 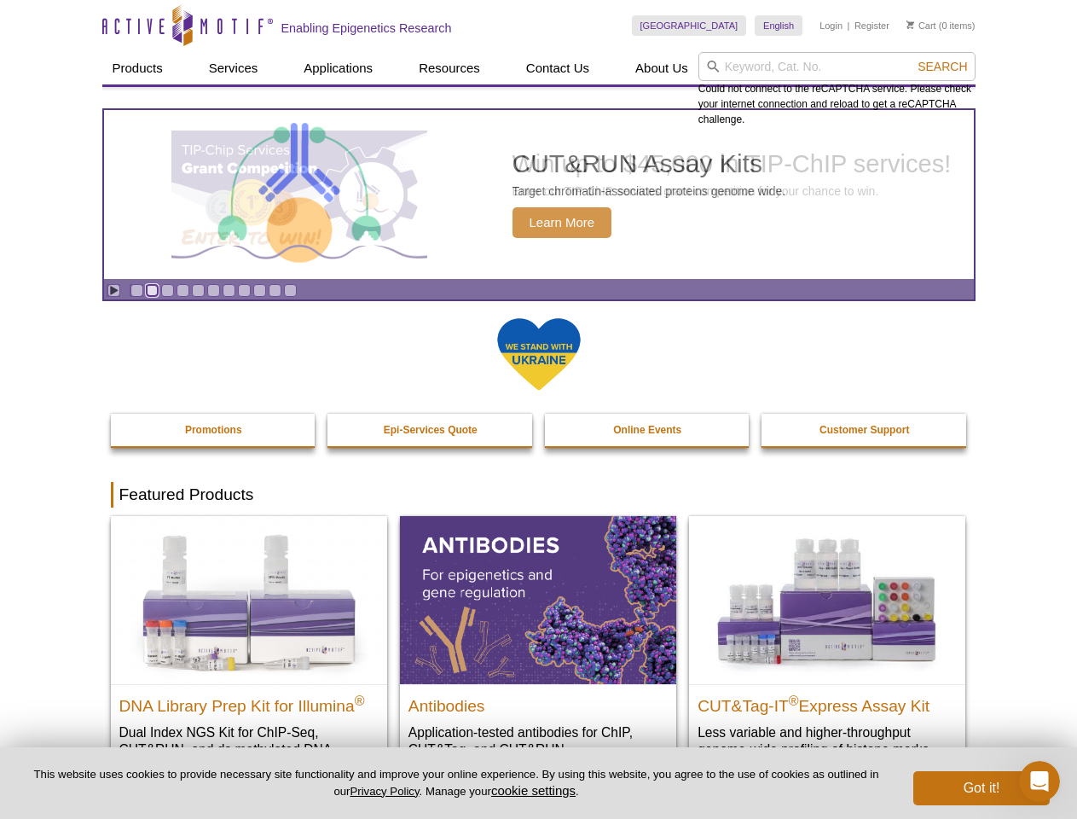 What do you see at coordinates (827, 702) in the screenshot?
I see `h2: CUT&Tag-IT Express Assay Kit` at bounding box center [827, 702].